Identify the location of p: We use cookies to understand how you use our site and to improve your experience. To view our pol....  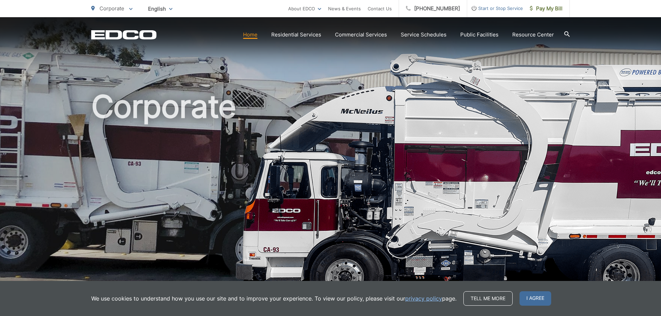
(274, 299).